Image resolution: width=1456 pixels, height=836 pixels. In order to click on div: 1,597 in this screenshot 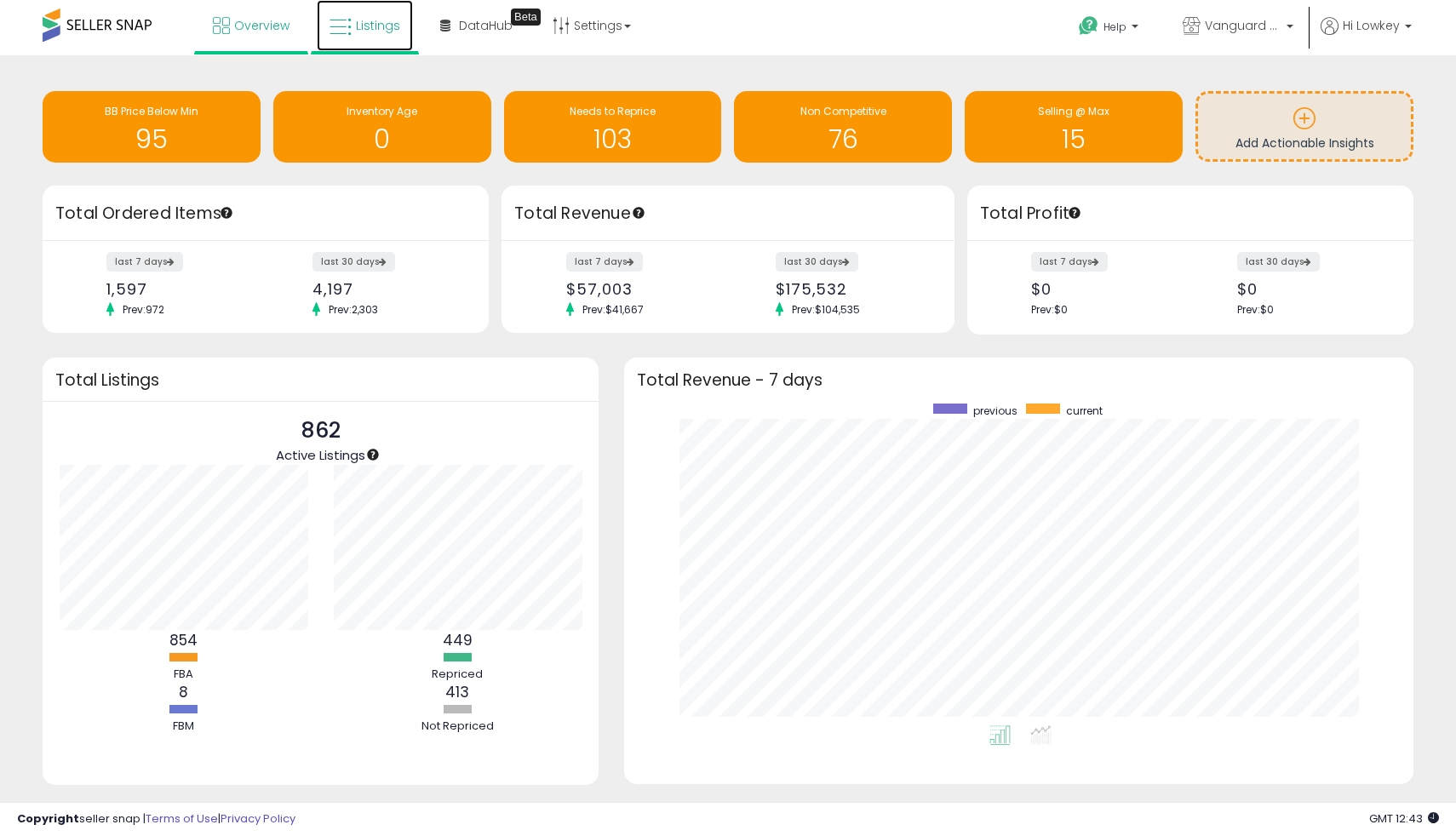, I will do `click(180, 289)`.